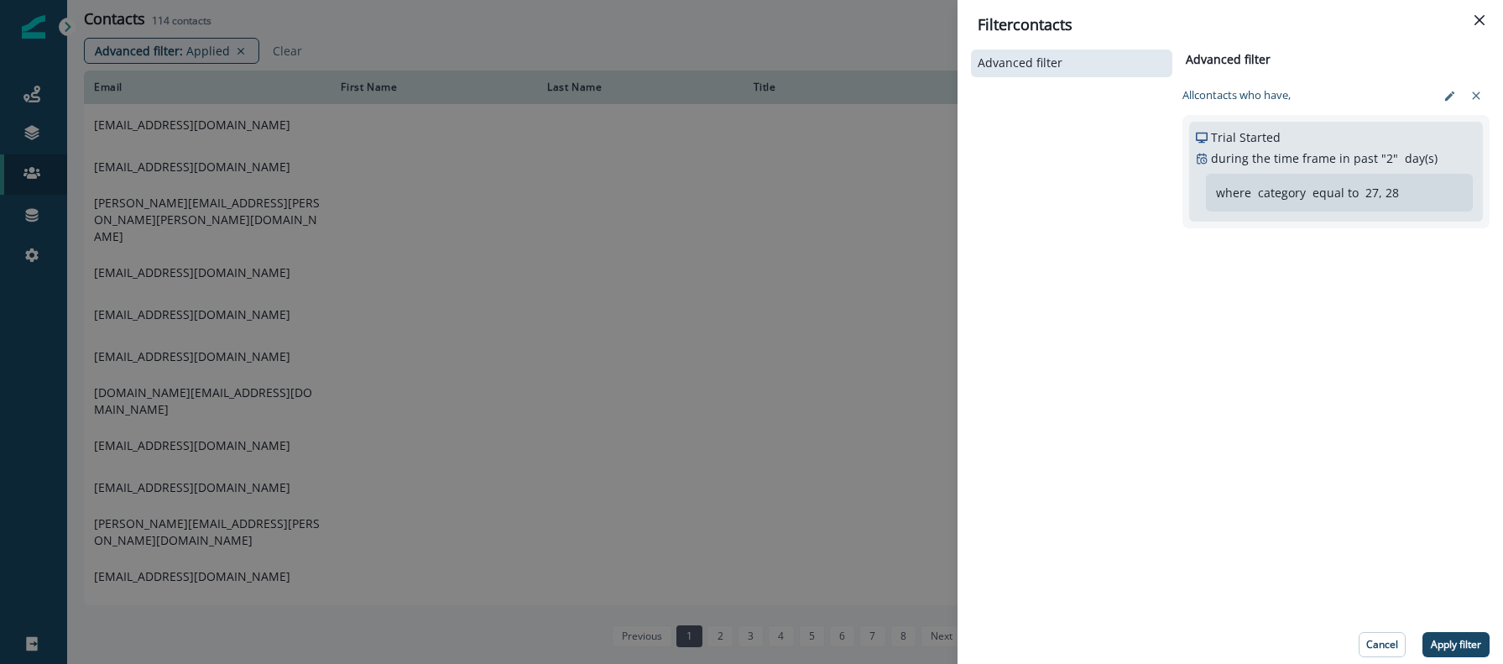 The width and height of the screenshot is (1503, 664). What do you see at coordinates (1456, 644) in the screenshot?
I see `p: Apply filter` at bounding box center [1456, 644].